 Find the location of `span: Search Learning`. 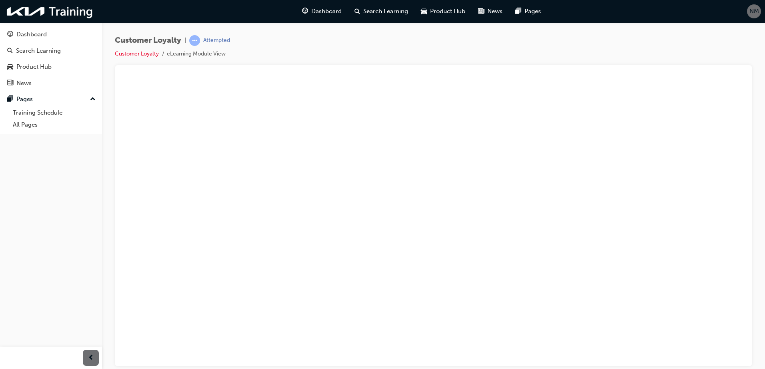

span: Search Learning is located at coordinates (385, 11).